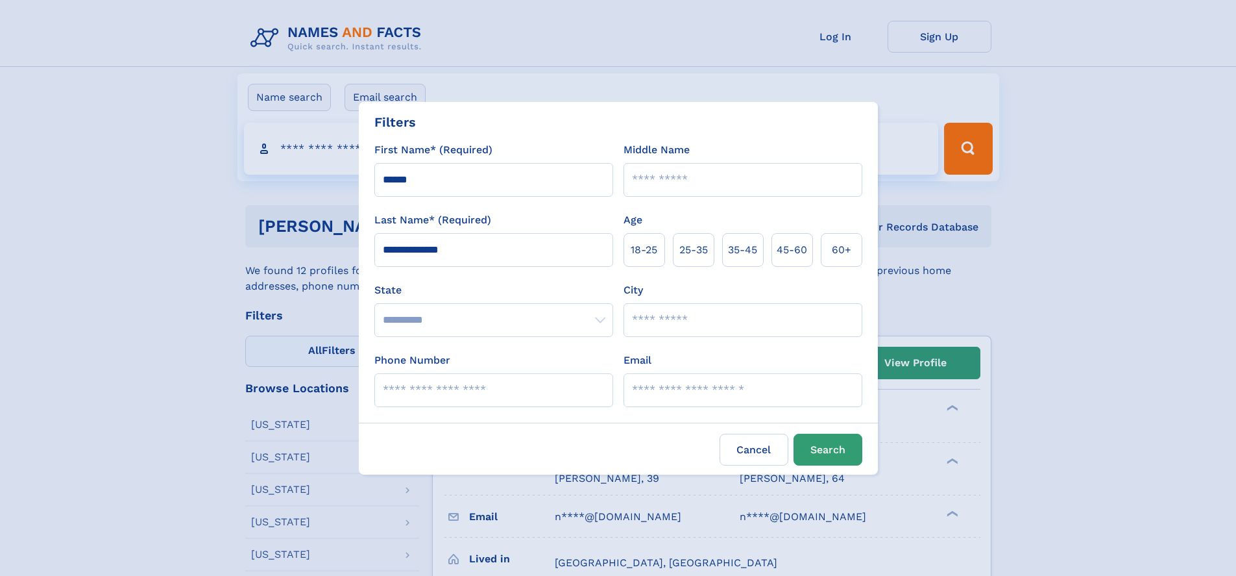  I want to click on label: Cancel, so click(754, 449).